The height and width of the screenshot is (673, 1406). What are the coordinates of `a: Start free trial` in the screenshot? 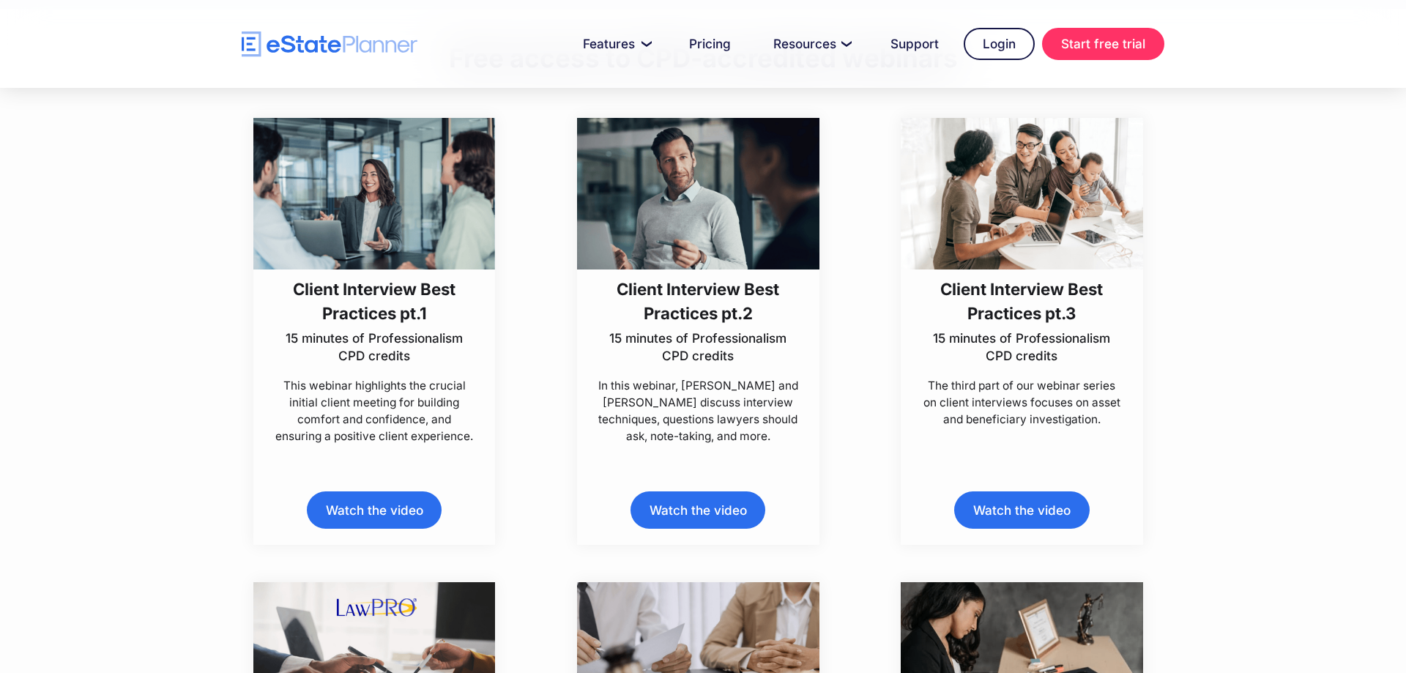 It's located at (1103, 44).